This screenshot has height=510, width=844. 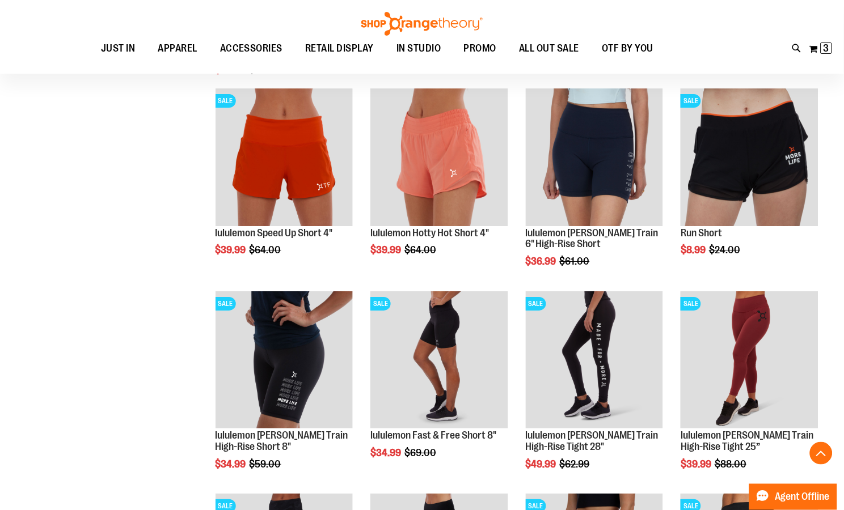 What do you see at coordinates (433, 435) in the screenshot?
I see `a: lululemon Fast & Free Short 8"` at bounding box center [433, 435].